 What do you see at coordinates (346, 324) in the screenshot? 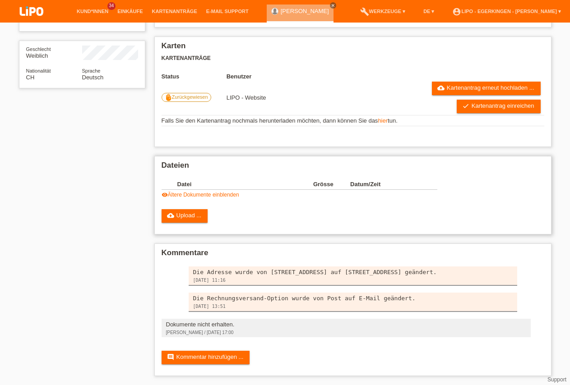
I see `div: Dokumente nicht erhalten.` at bounding box center [346, 324].